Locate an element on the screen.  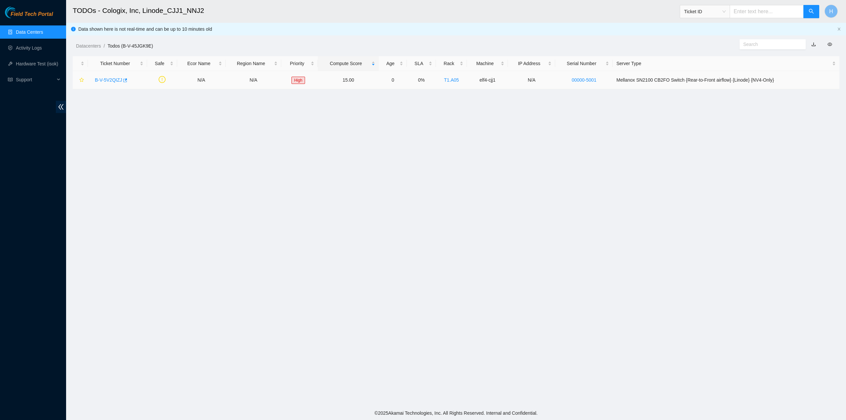
footer: © 2025 Akamai Technologies, Inc. All Rights Reserved. Internal and Confidential. is located at coordinates (456, 413).